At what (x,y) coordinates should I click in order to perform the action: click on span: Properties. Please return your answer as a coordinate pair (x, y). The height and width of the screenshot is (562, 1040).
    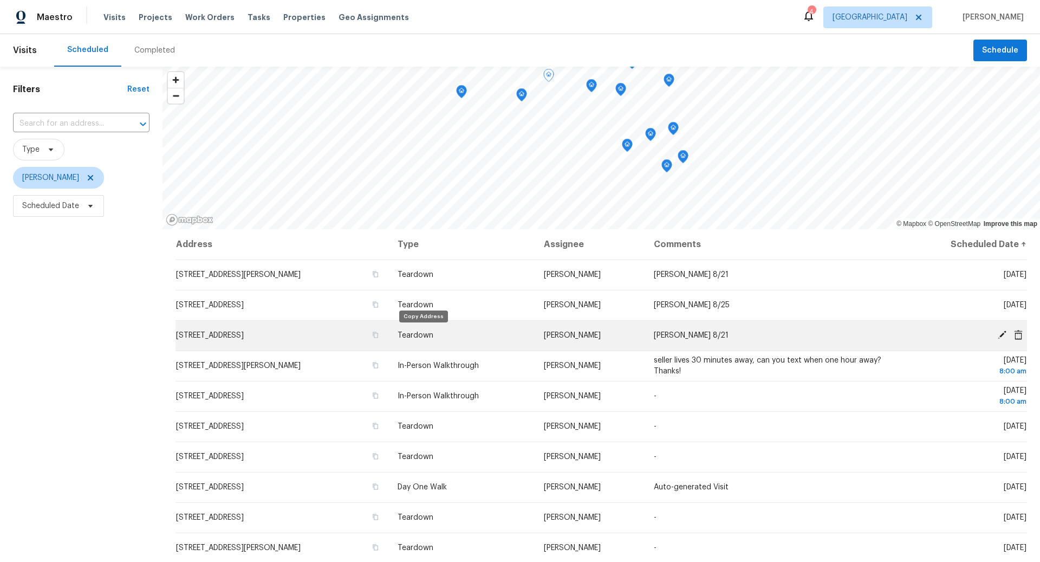
    Looking at the image, I should click on (304, 17).